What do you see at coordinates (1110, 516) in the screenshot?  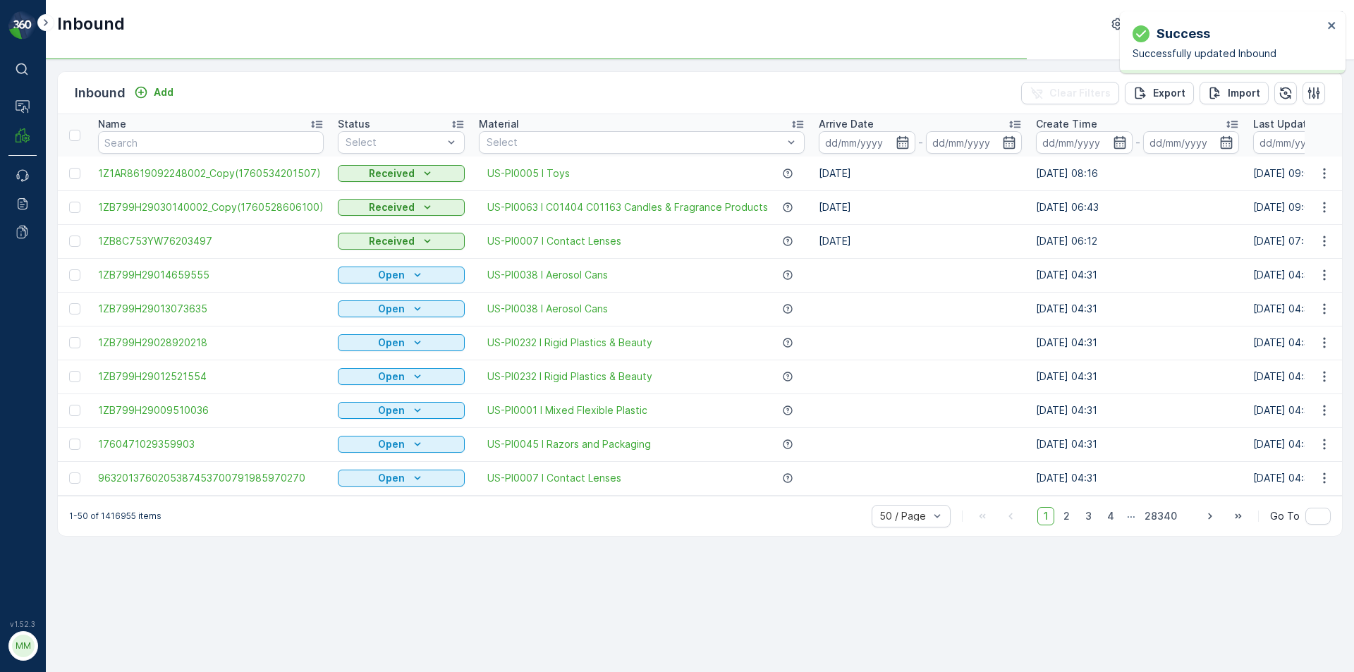 I see `span: 4` at bounding box center [1110, 516].